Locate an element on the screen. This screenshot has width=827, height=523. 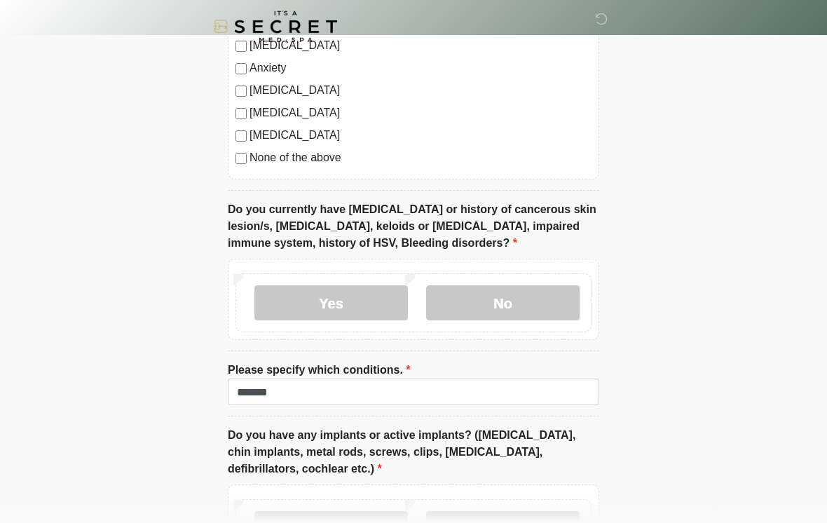
label: Please specify which conditions. is located at coordinates (319, 370).